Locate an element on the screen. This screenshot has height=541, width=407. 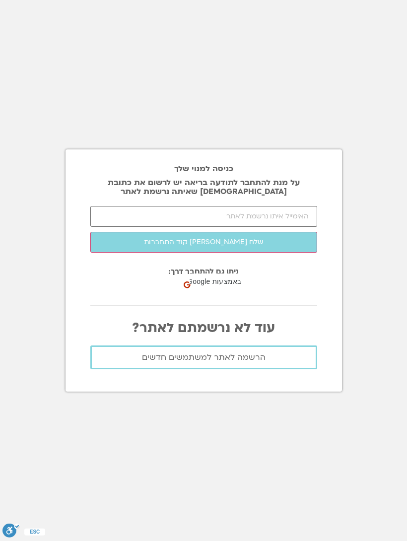
a: הרשמה לאתר למשתמשים חדשים is located at coordinates (204, 357).